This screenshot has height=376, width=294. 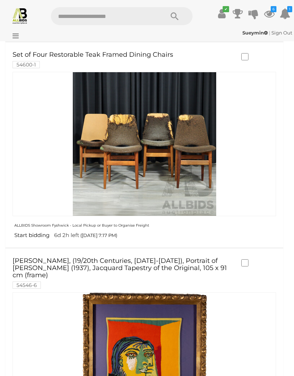 I want to click on a: Sueymin, so click(x=256, y=33).